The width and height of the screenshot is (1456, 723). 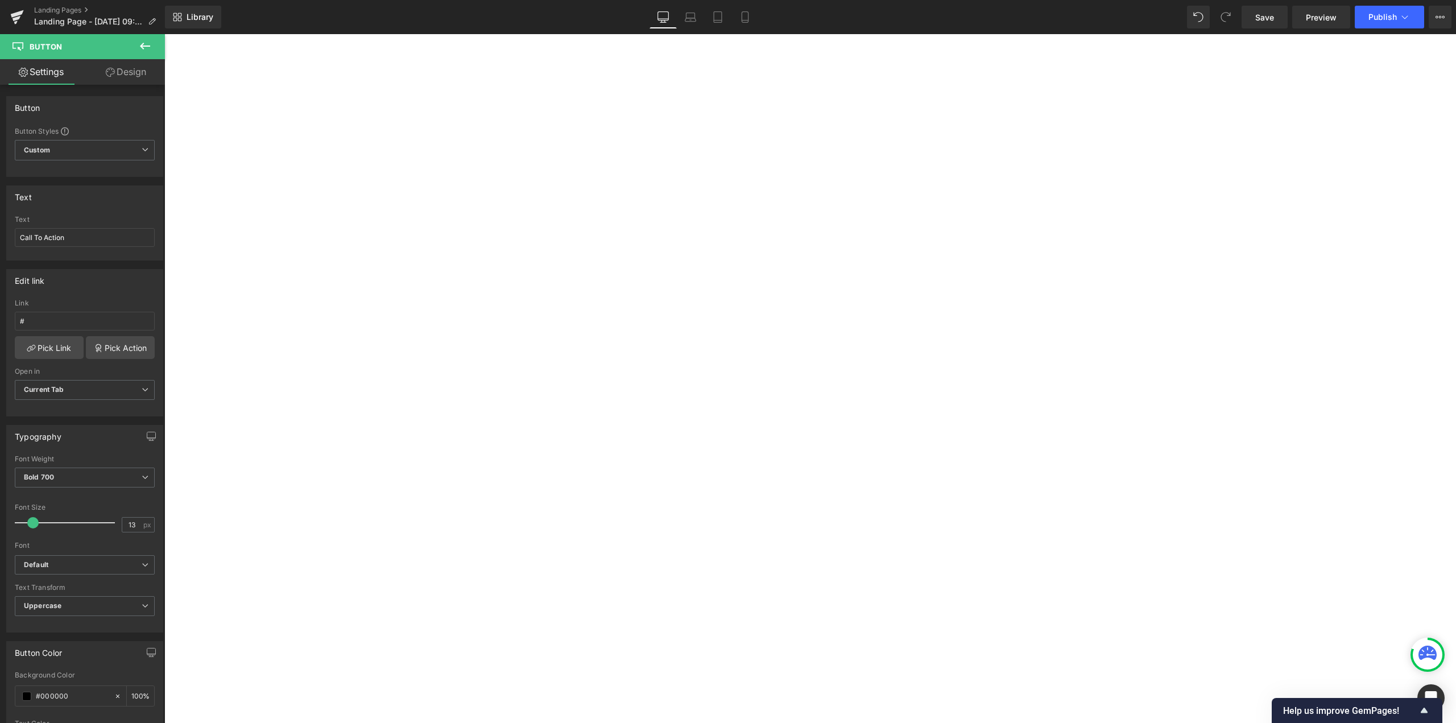 What do you see at coordinates (126, 72) in the screenshot?
I see `a: Design` at bounding box center [126, 72].